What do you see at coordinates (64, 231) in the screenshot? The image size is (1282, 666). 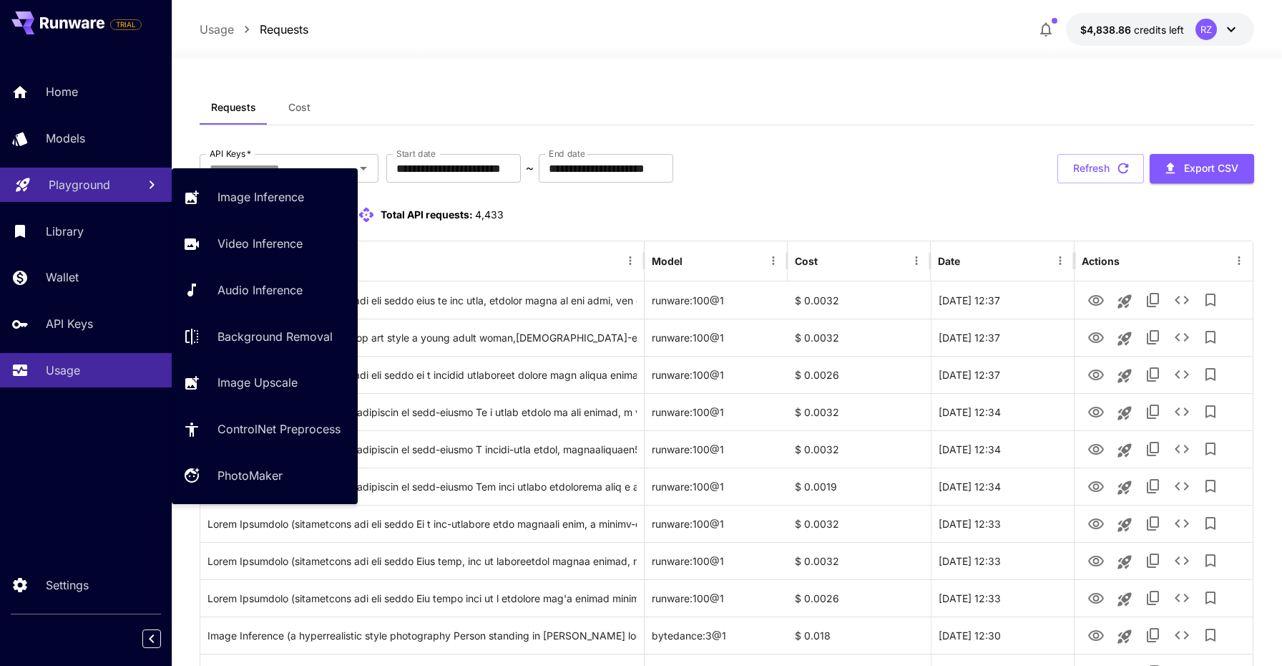 I see `p: Library` at bounding box center [64, 231].